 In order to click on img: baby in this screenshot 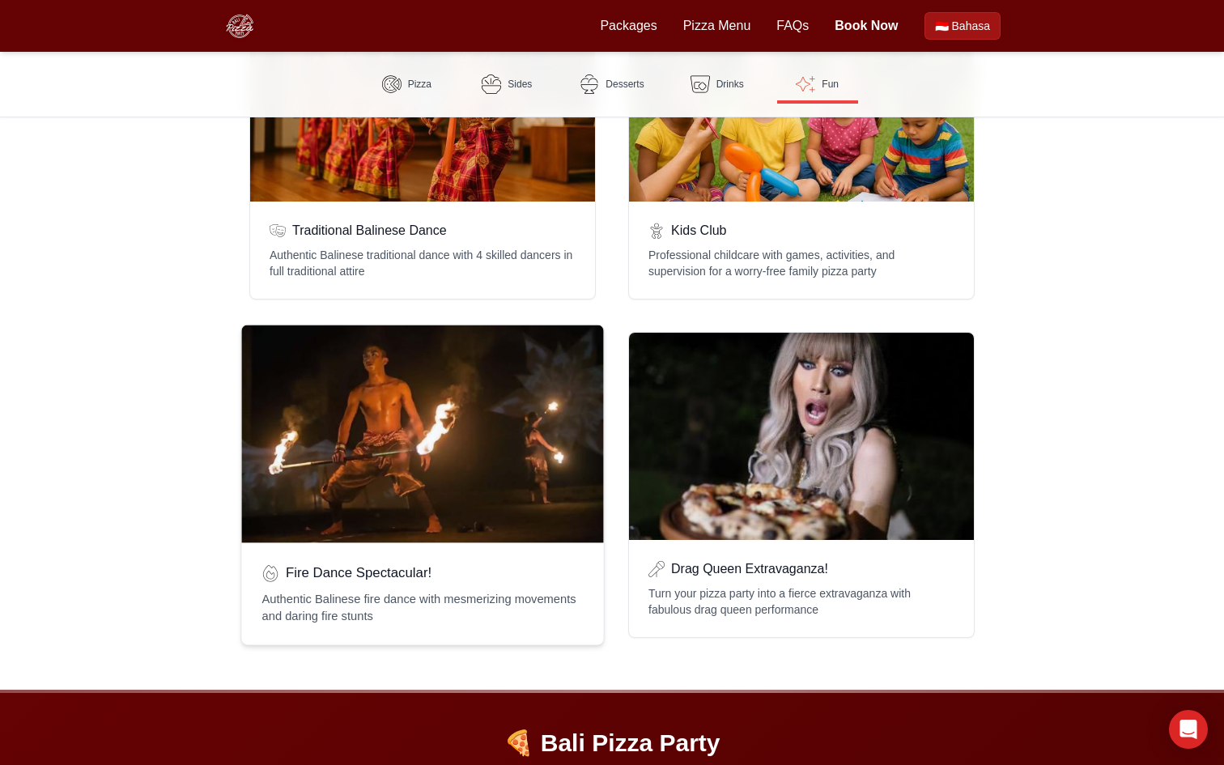, I will do `click(657, 231)`.